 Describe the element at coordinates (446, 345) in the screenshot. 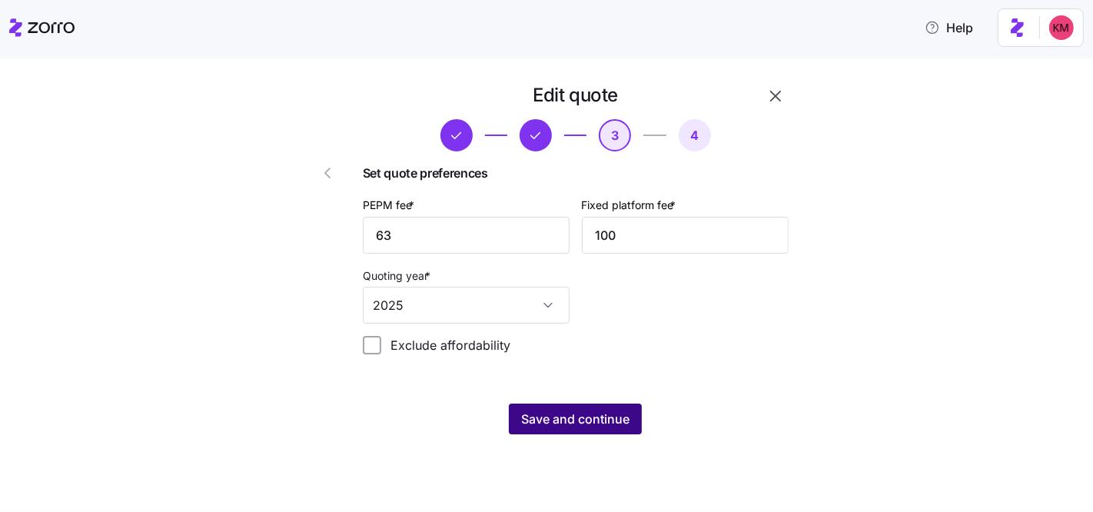

I see `label: Exclude affordability` at that location.